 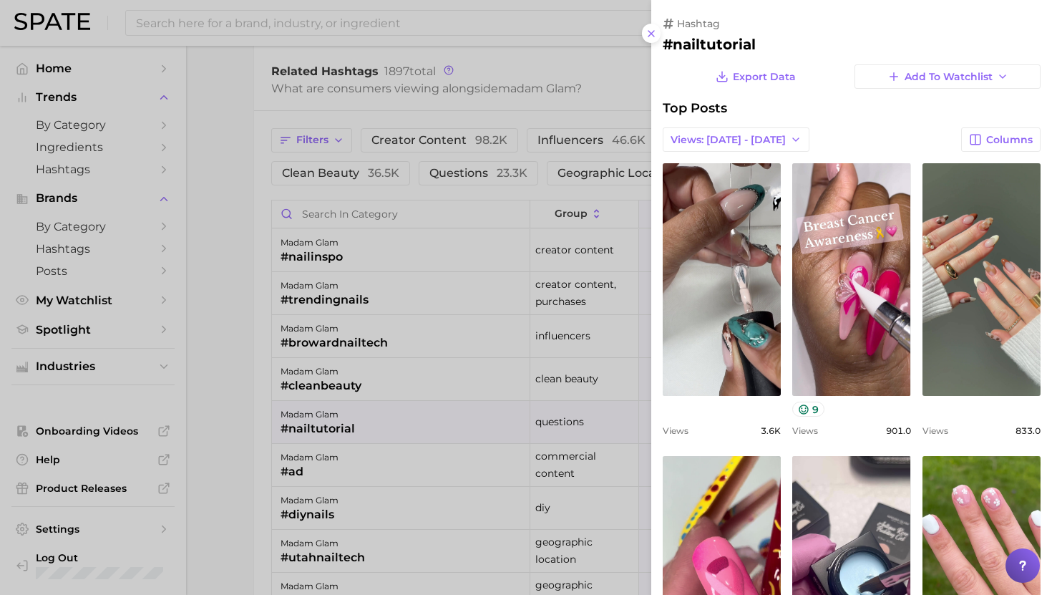 I want to click on button: Columns, so click(x=1001, y=140).